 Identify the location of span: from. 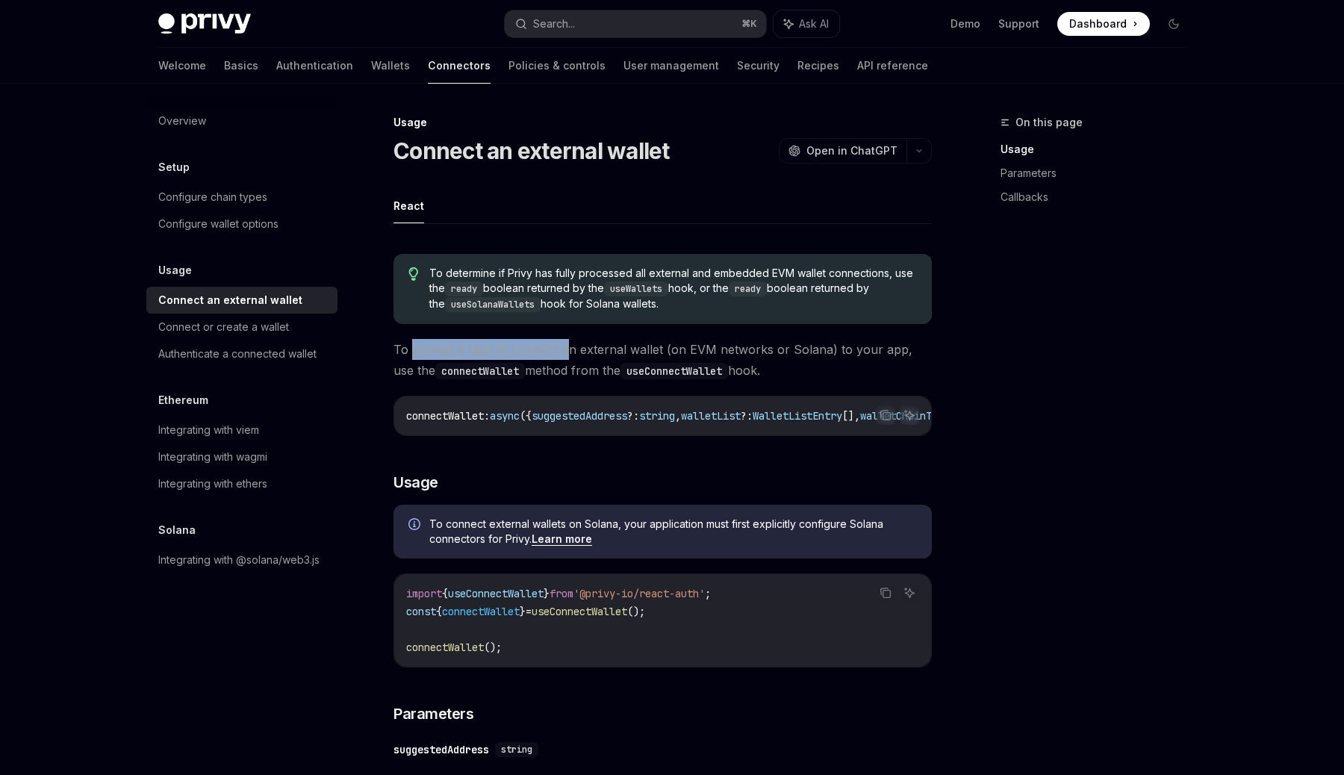
(562, 594).